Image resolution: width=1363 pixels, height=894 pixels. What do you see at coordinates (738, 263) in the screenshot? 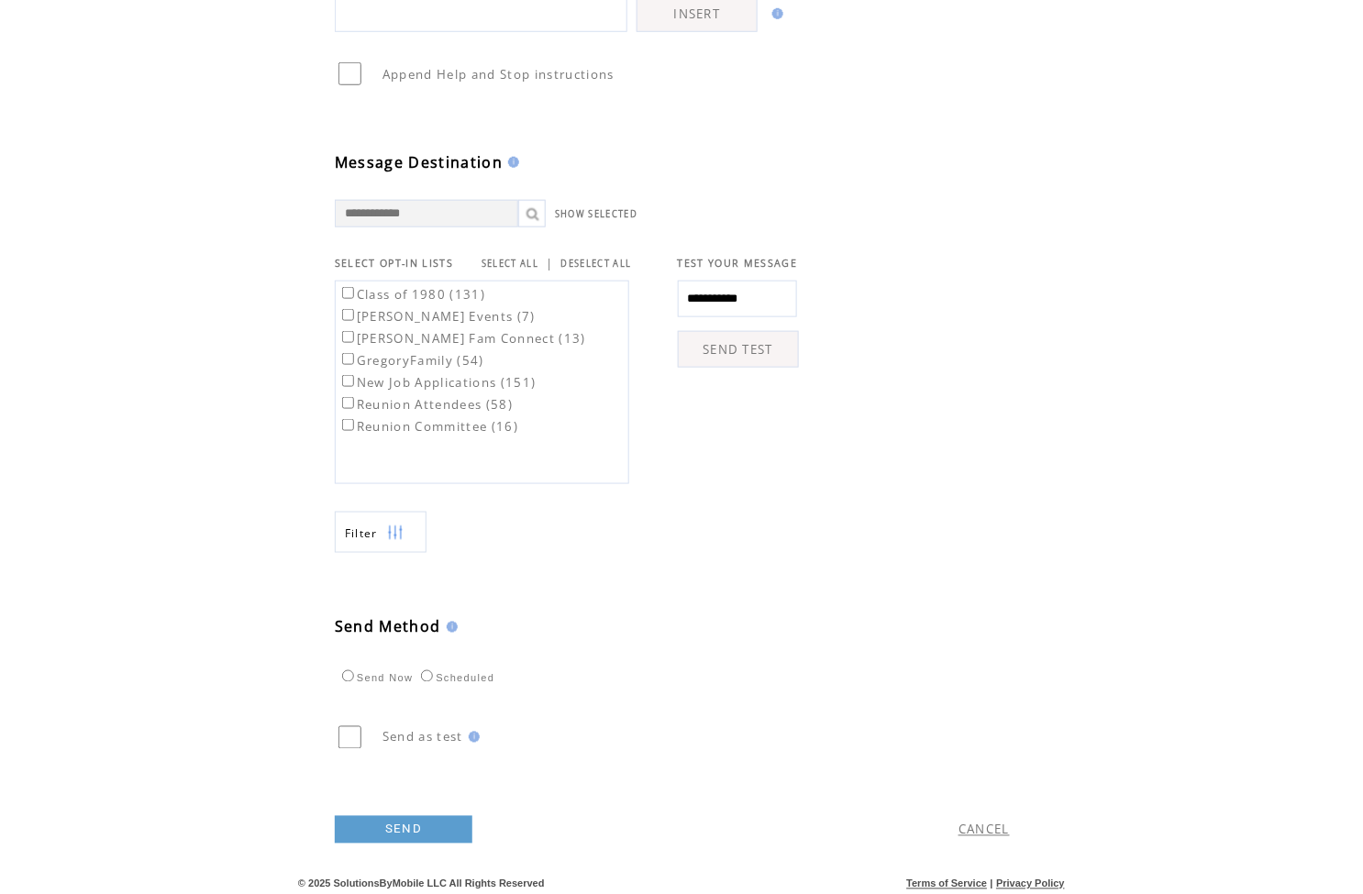
I see `span: TEST YOUR MESSAGE` at bounding box center [738, 263].